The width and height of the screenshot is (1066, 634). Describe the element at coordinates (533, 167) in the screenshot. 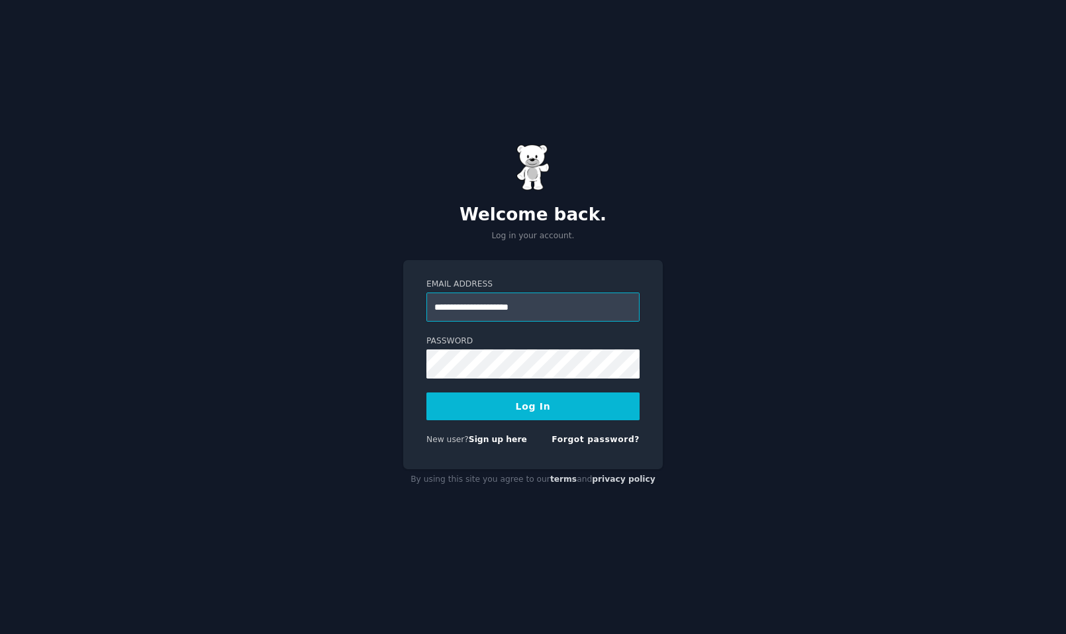

I see `img: Gummy Bear` at that location.